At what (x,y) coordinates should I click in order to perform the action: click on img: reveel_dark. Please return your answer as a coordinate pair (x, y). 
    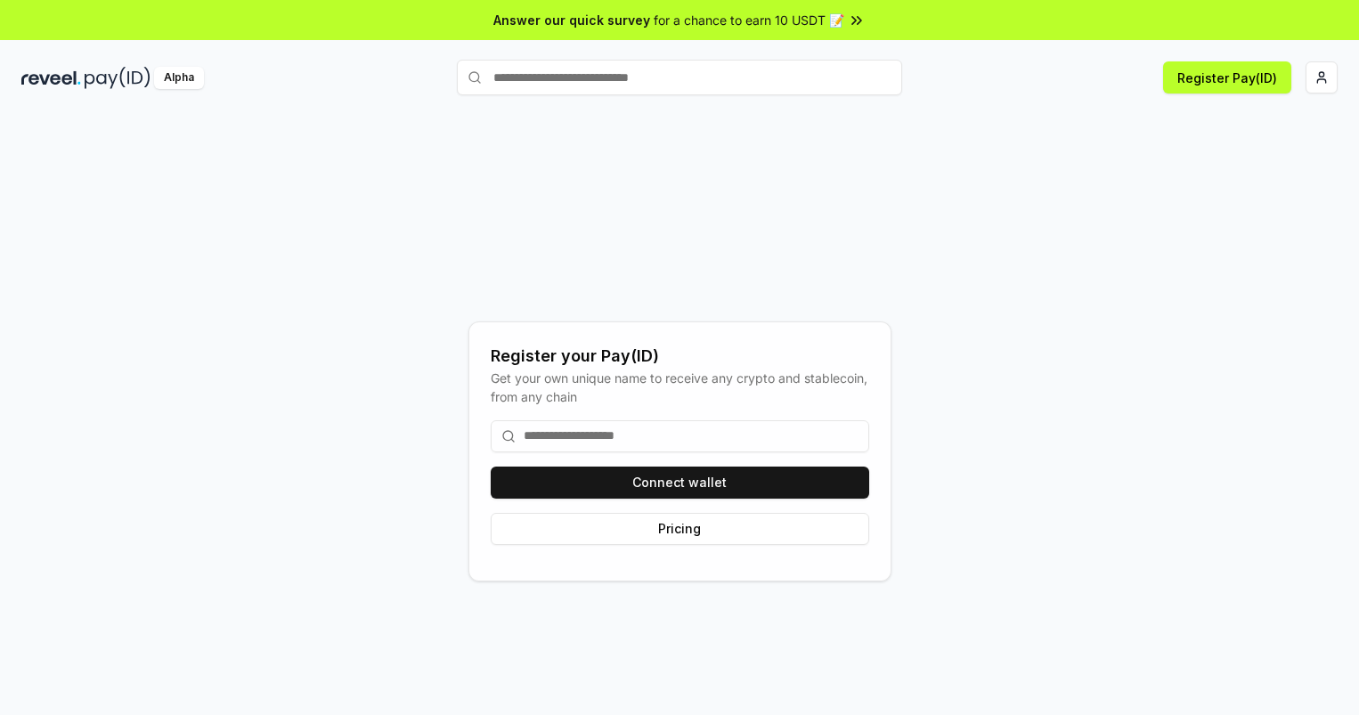
    Looking at the image, I should click on (51, 77).